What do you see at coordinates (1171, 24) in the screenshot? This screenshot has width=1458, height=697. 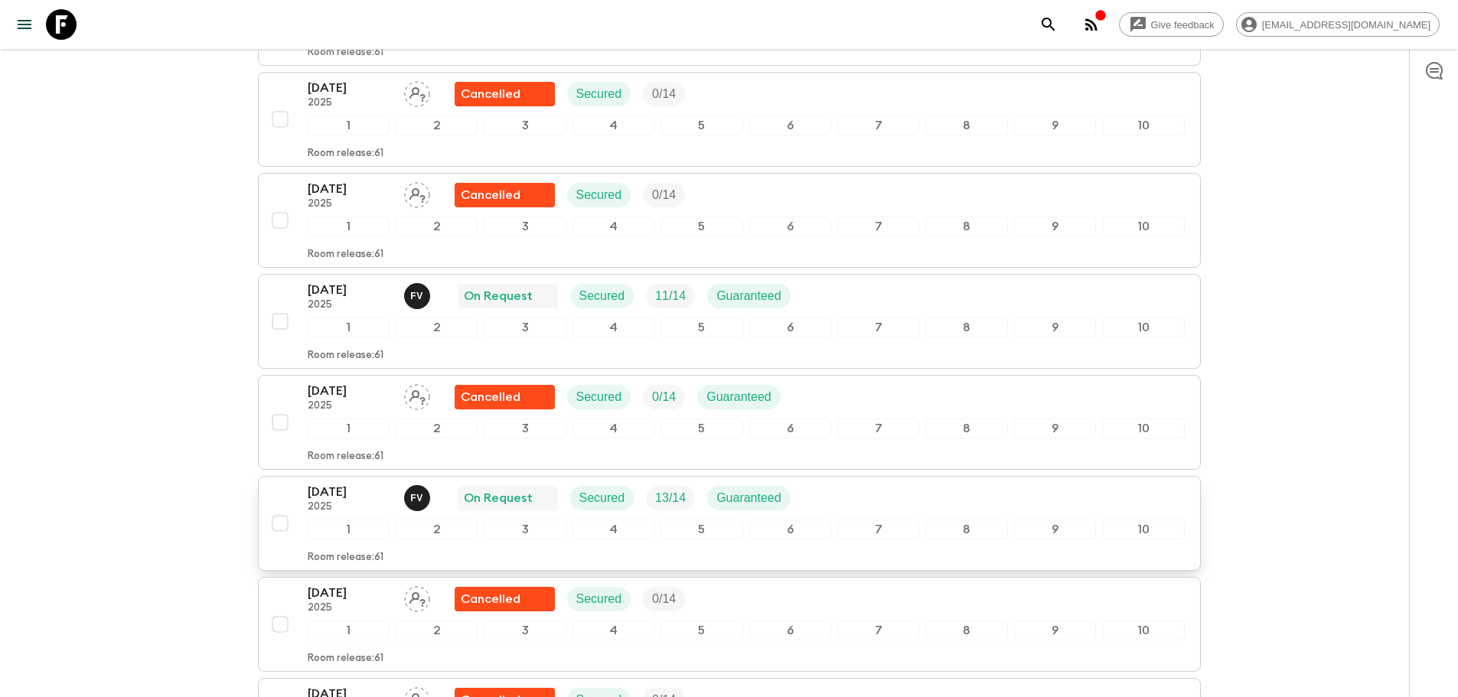 I see `a: Give feedback` at bounding box center [1171, 24].